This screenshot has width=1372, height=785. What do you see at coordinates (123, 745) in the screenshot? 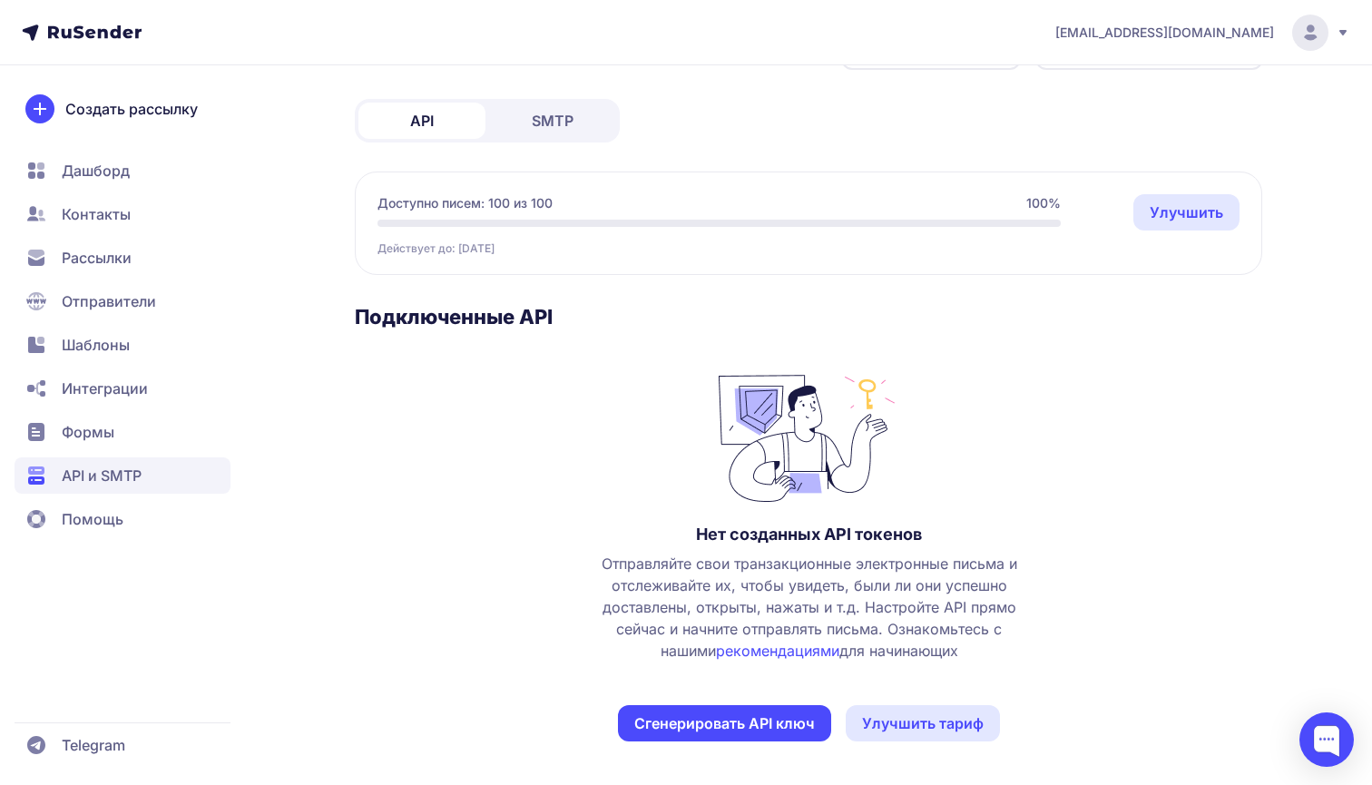
I see `a: Telegram` at bounding box center [123, 745].